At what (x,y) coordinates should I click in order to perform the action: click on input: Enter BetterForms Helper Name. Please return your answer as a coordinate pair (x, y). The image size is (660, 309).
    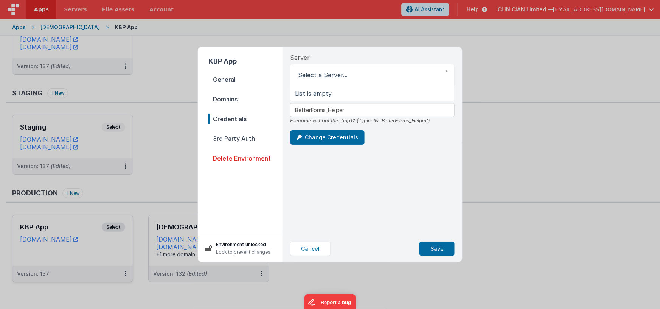
    Looking at the image, I should click on (372, 110).